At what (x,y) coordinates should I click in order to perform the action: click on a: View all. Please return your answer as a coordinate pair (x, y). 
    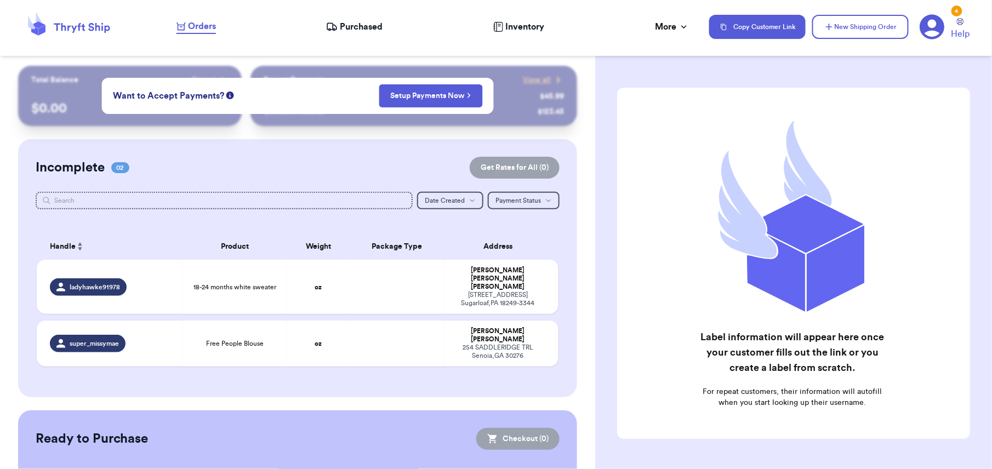
    Looking at the image, I should click on (543, 80).